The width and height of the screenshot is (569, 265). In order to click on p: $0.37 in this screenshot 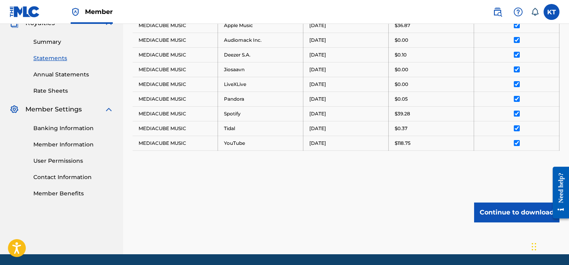, I will do `click(401, 128)`.